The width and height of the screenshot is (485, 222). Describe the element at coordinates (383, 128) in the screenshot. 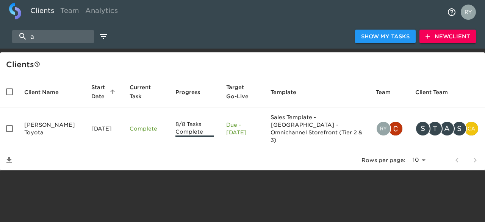

I see `img: ryan.dale@roadster.com` at that location.